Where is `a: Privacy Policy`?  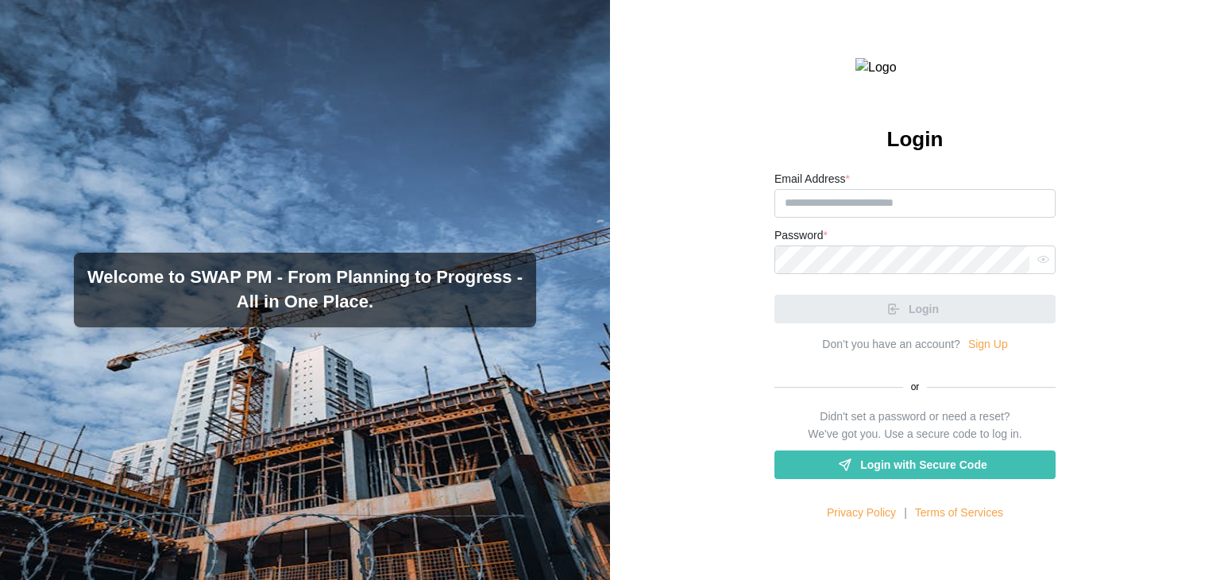 a: Privacy Policy is located at coordinates (861, 513).